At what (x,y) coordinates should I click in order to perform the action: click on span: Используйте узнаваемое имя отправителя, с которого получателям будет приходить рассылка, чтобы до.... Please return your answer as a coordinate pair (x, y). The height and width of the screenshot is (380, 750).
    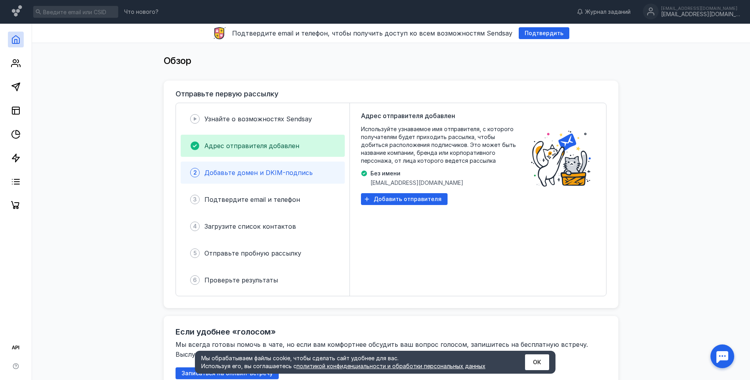
    Looking at the image, I should click on (440, 145).